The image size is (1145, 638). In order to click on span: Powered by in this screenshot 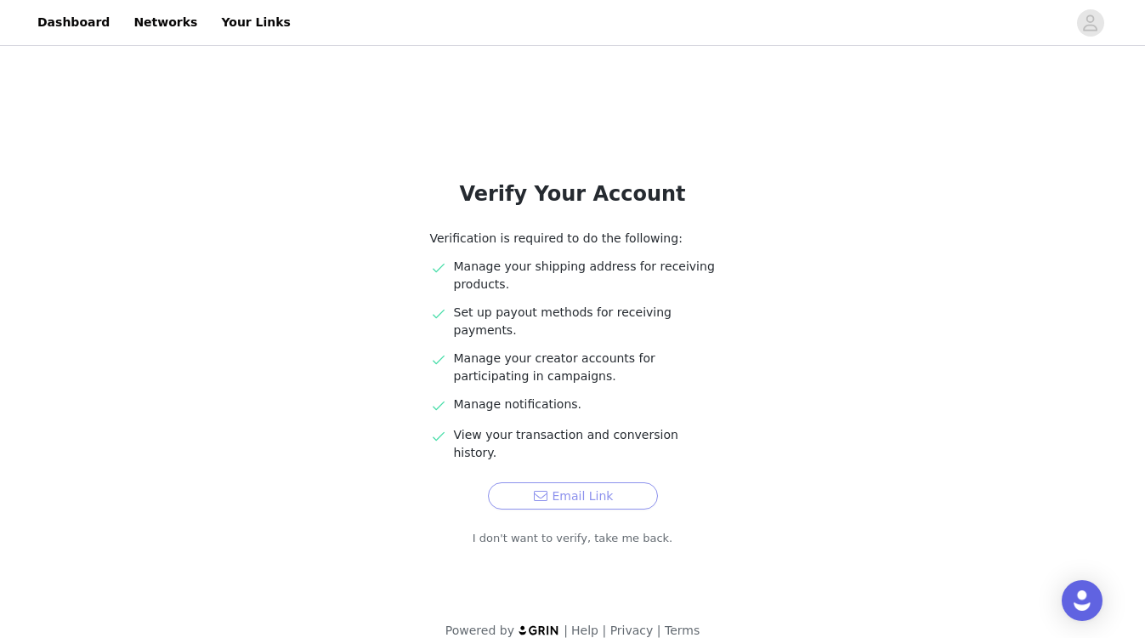, I will do `click(480, 630)`.